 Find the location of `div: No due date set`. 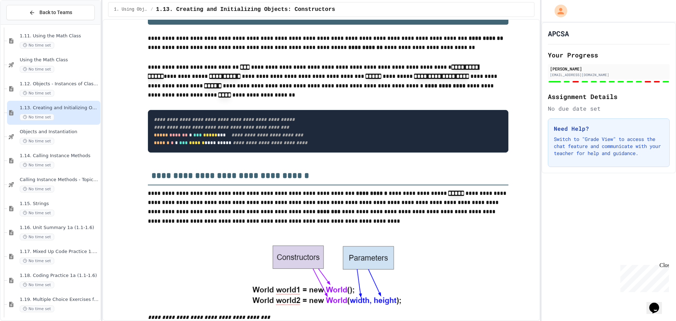

div: No due date set is located at coordinates (609, 109).